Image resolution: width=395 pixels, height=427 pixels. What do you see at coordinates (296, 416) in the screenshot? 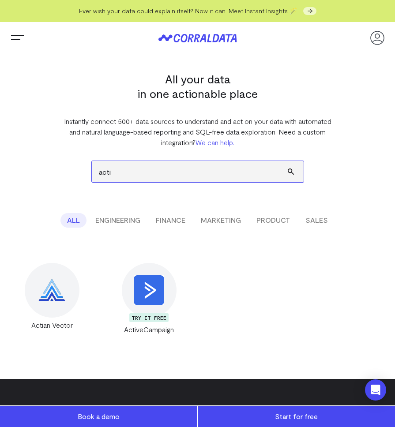
I see `a: Start for free` at bounding box center [296, 416].